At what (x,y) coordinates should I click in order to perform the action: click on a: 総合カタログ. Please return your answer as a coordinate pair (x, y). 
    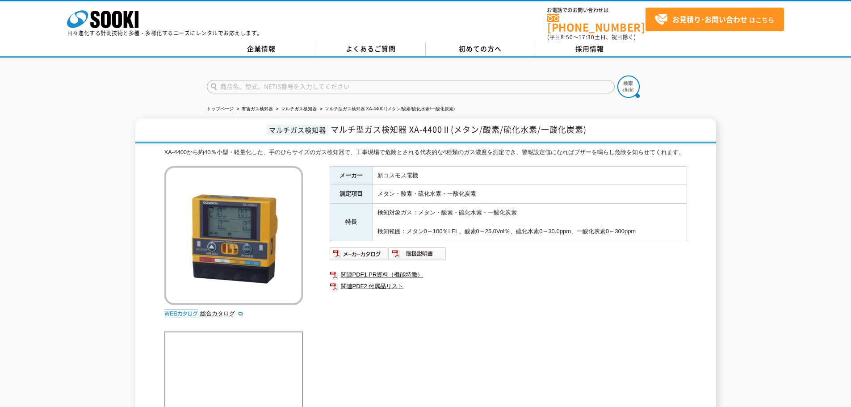
    Looking at the image, I should click on (222, 313).